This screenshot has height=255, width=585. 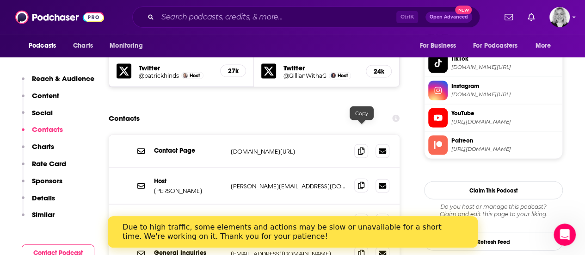 What do you see at coordinates (560, 17) in the screenshot?
I see `img: User Profile` at bounding box center [560, 17].